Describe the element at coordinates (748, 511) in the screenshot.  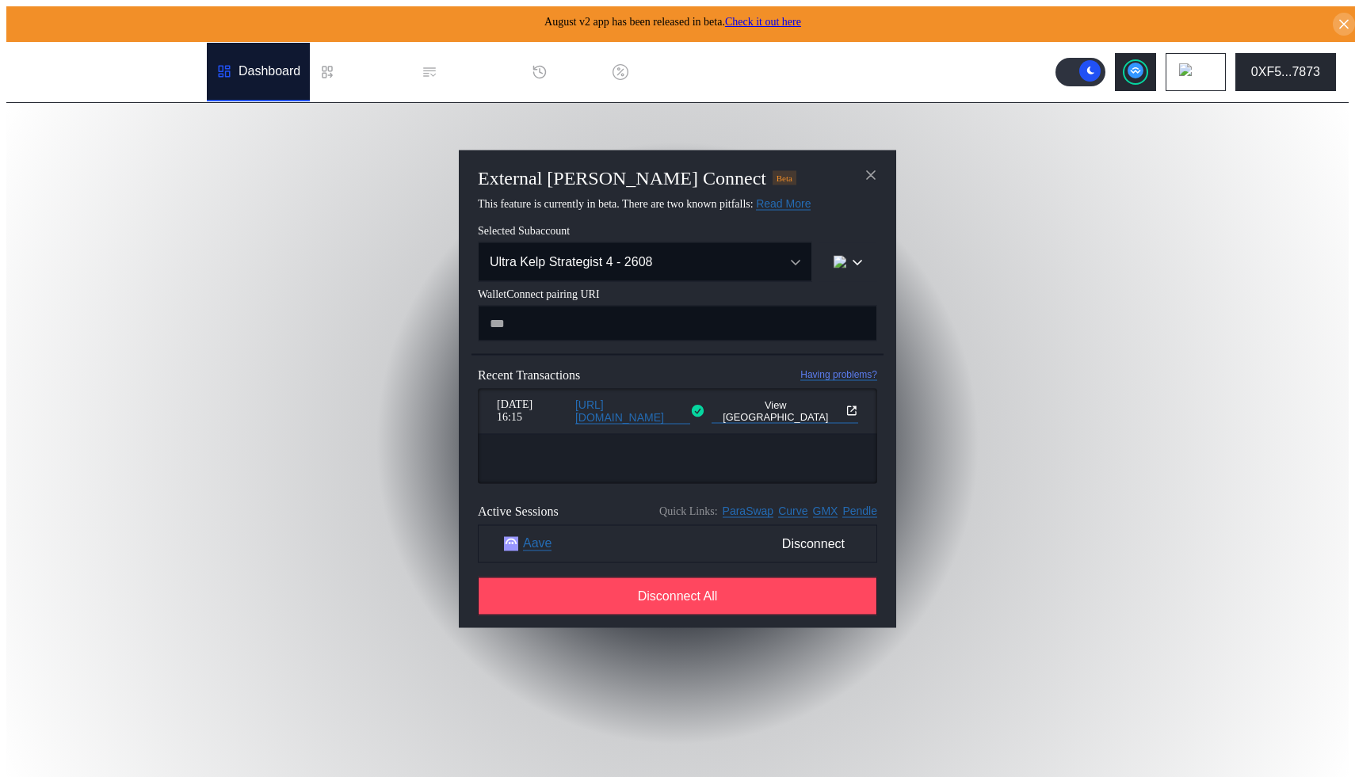
I see `a: ParaSwap` at that location.